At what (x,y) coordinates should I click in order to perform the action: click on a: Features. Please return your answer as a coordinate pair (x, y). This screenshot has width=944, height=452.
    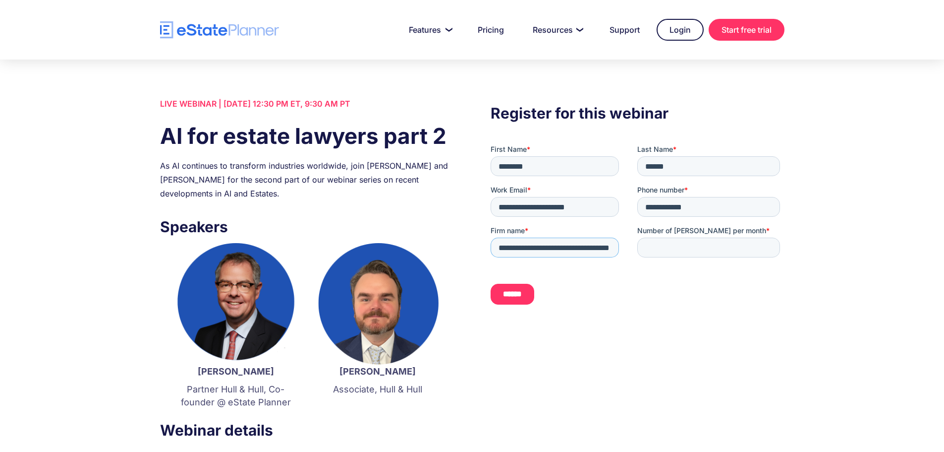
    Looking at the image, I should click on (429, 30).